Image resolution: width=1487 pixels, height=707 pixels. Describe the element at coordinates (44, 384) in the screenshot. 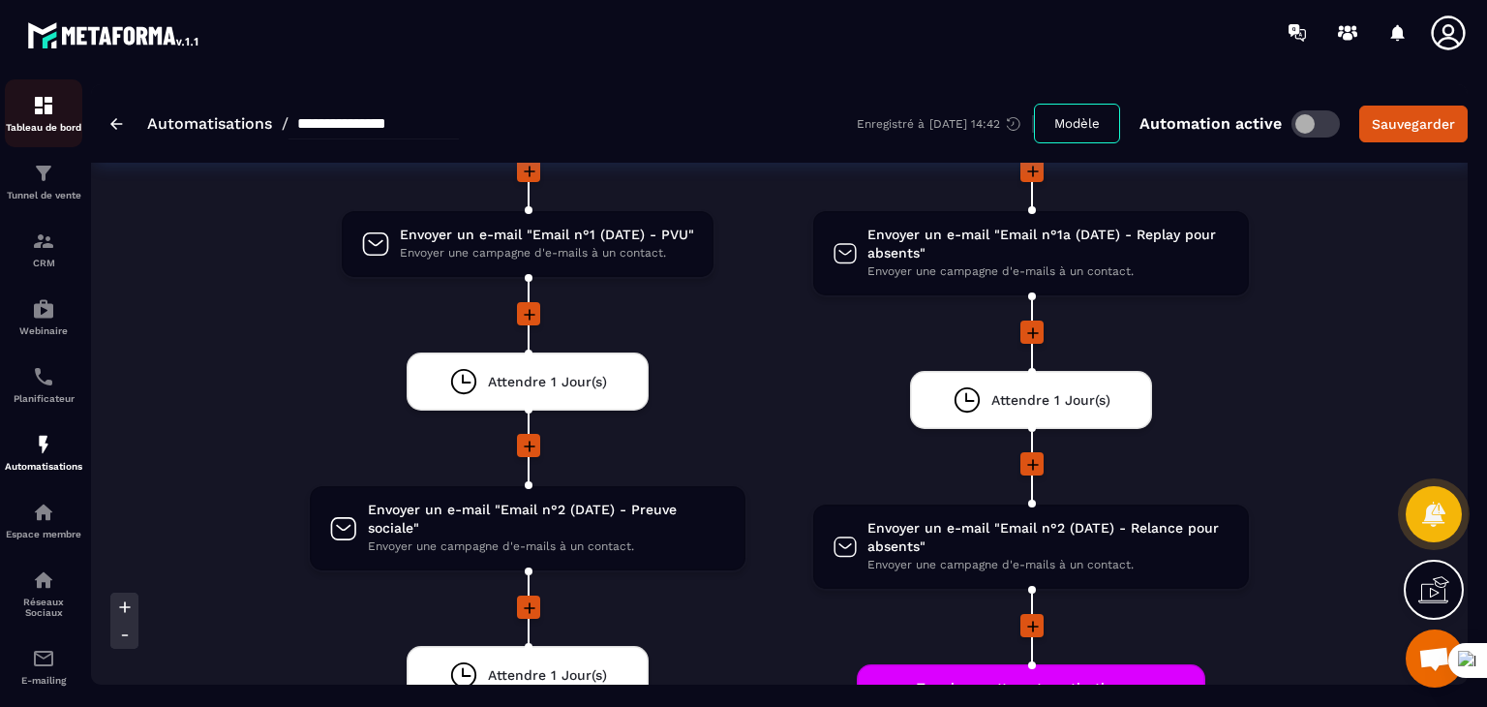

I see `a: schedulerschedulerPlanificateur` at that location.